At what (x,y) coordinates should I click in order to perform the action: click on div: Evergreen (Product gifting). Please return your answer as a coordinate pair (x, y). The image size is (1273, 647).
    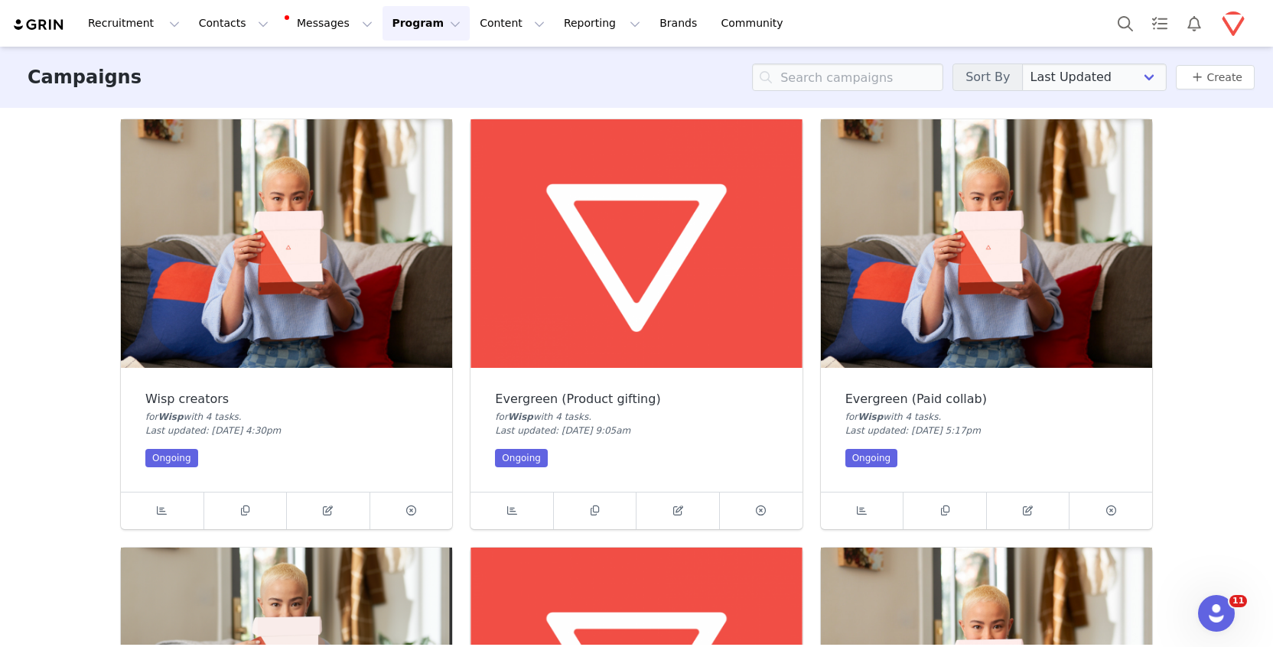
    Looking at the image, I should click on (636, 399).